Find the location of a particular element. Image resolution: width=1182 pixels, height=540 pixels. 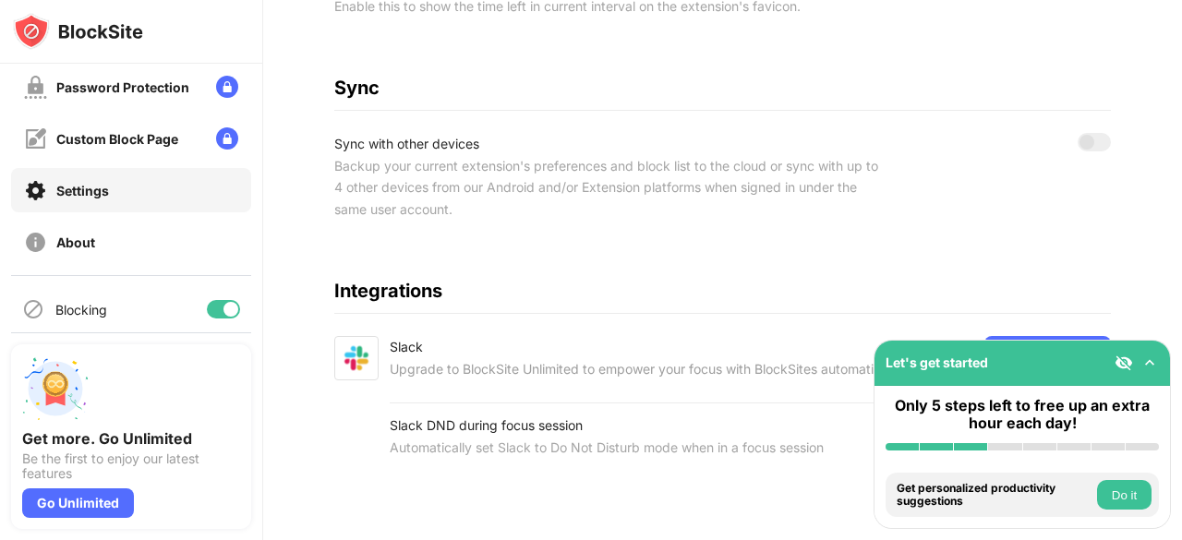

div: Slack DND during focus session is located at coordinates (642, 426).